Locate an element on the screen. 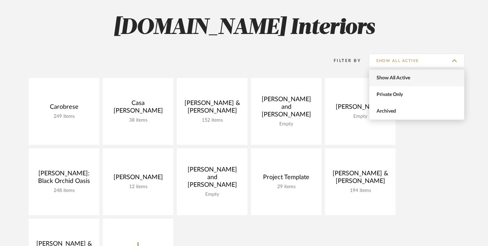 The image size is (488, 246). div: 38 items is located at coordinates (138, 120).